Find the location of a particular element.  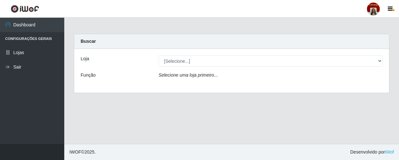

label: Função is located at coordinates (88, 75).